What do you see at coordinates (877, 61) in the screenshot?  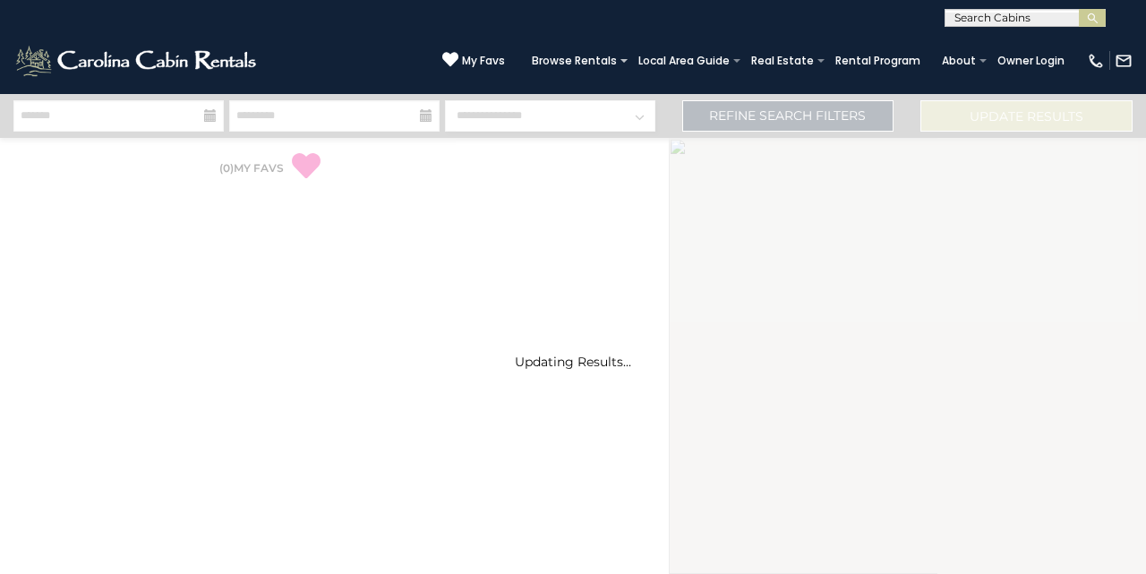 I see `a: Rental Program` at bounding box center [877, 61].